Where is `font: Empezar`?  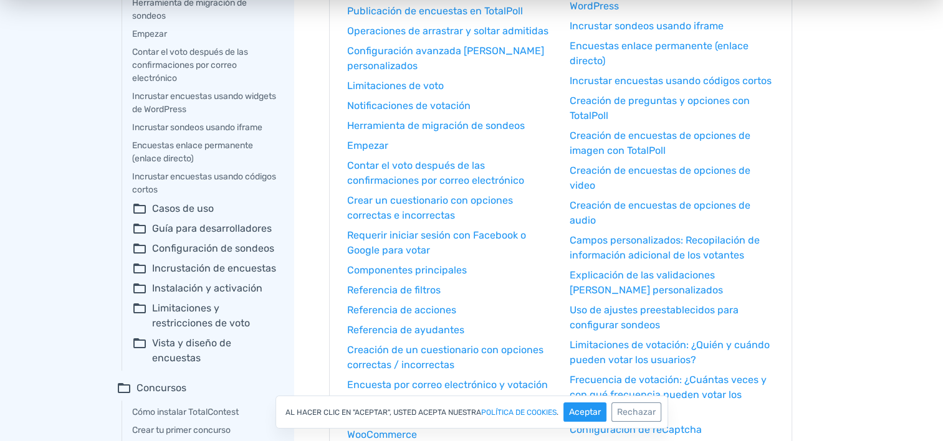 font: Empezar is located at coordinates (368, 145).